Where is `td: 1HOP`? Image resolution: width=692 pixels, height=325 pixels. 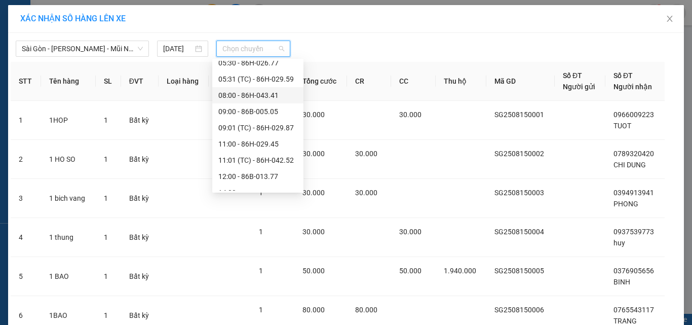 td: 1HOP is located at coordinates (68, 120).